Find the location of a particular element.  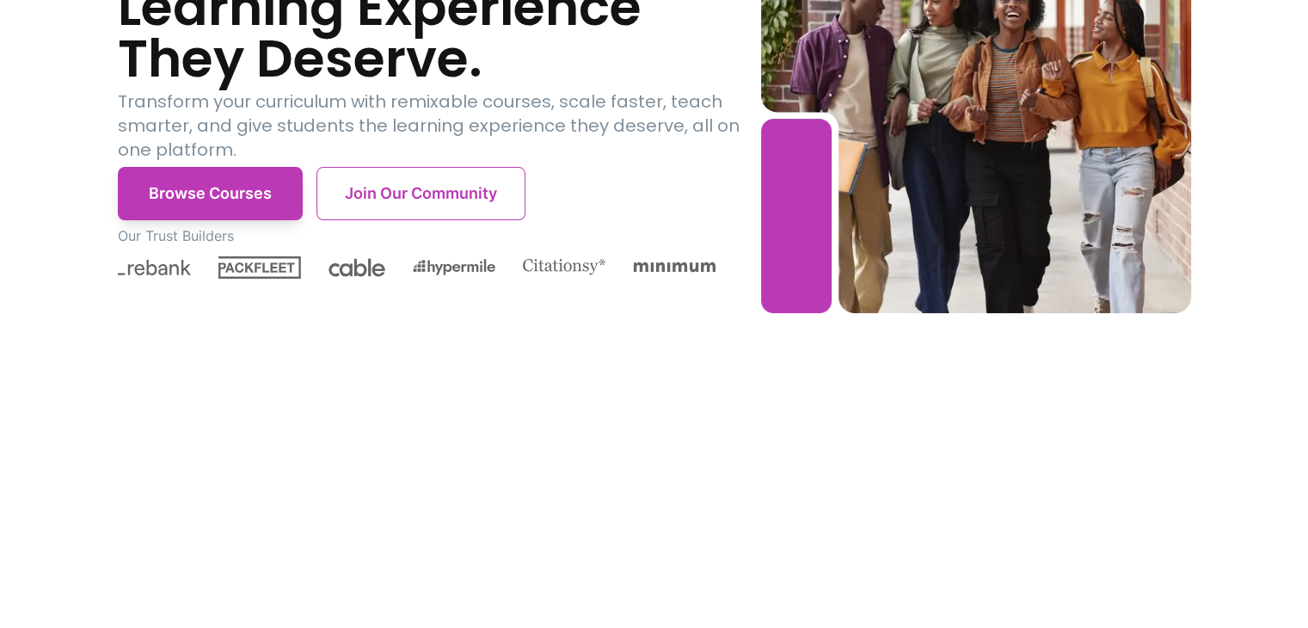

img: Minimum is located at coordinates (674, 267).